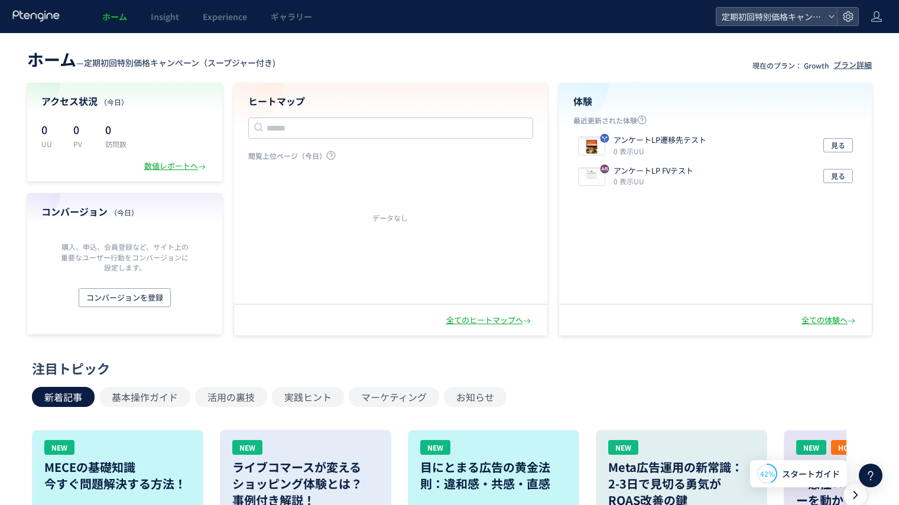 Image resolution: width=899 pixels, height=505 pixels. What do you see at coordinates (494, 476) in the screenshot?
I see `h3: 目にとまる広告の黄金法則：違和感・共感・直感` at bounding box center [494, 476].